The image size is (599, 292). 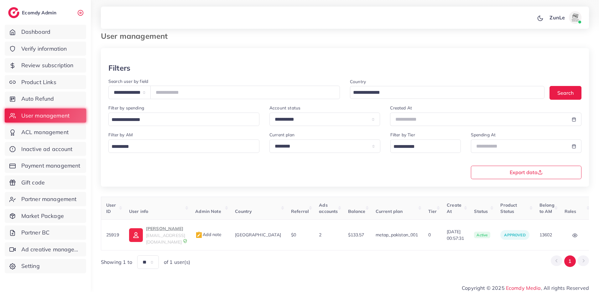 I want to click on a: Verify information, so click(x=45, y=49).